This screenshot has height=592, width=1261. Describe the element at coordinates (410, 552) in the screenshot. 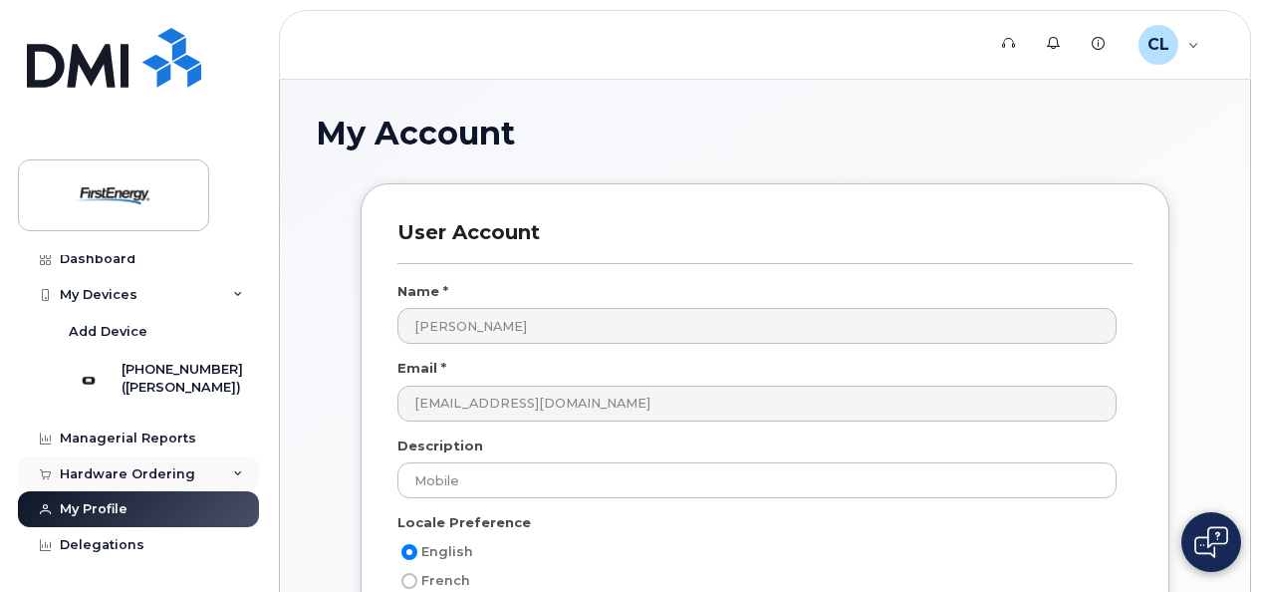

I see `input: English` at that location.